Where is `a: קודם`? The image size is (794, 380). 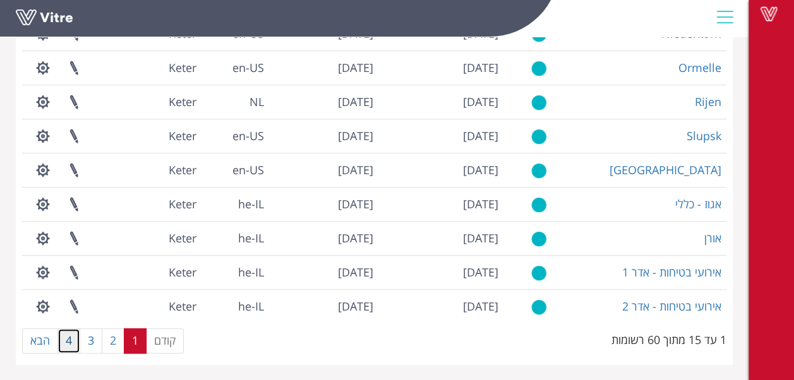
a: קודם is located at coordinates (165, 341).